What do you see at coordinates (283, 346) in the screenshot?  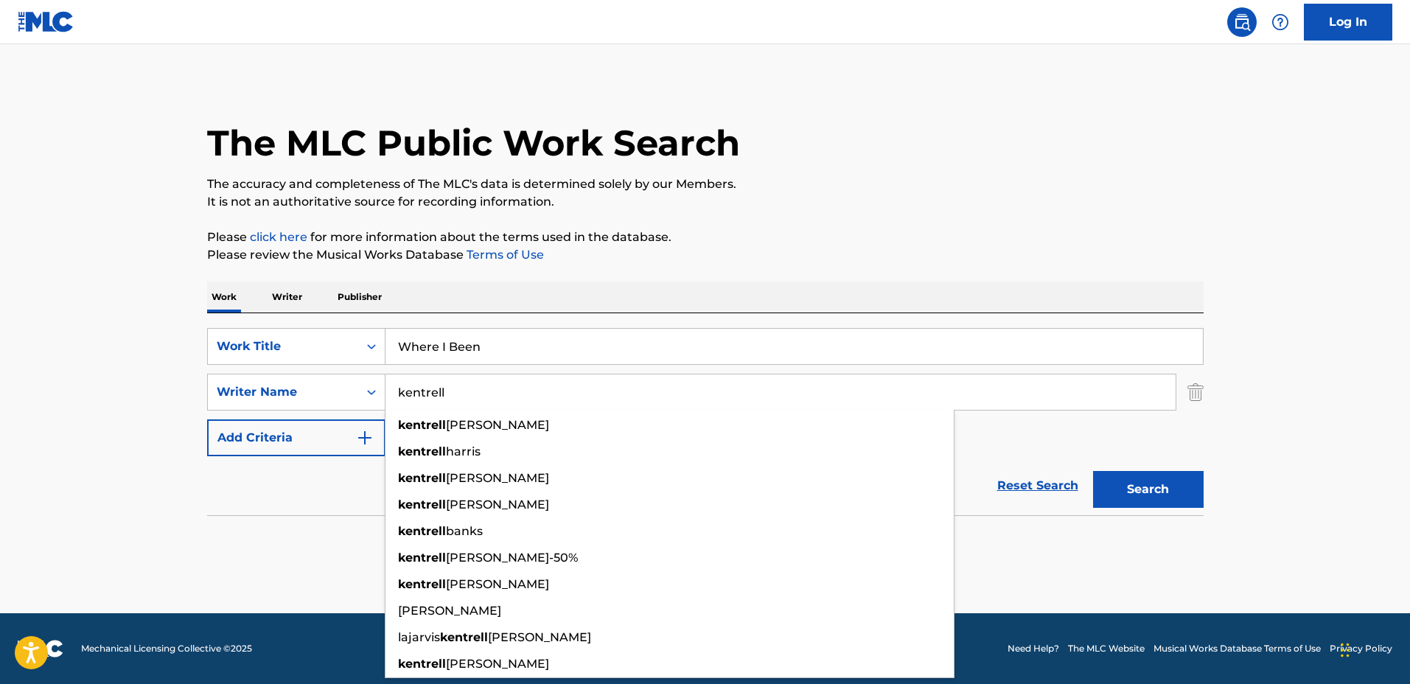 I see `div: Work Title` at bounding box center [283, 346].